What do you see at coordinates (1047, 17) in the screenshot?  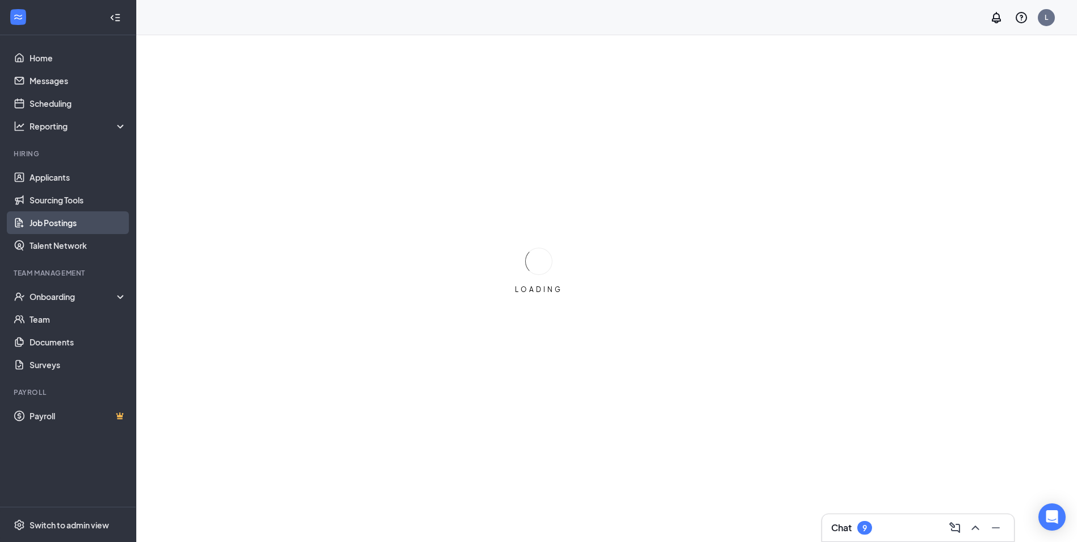 I see `div: L` at bounding box center [1047, 17].